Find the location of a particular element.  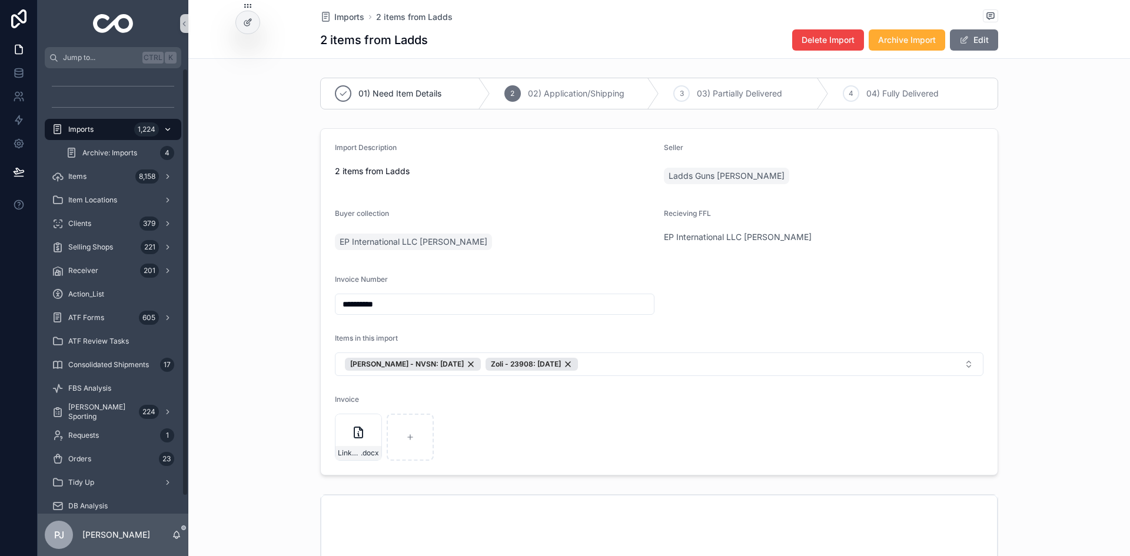

span: Items in this import is located at coordinates (366, 338).